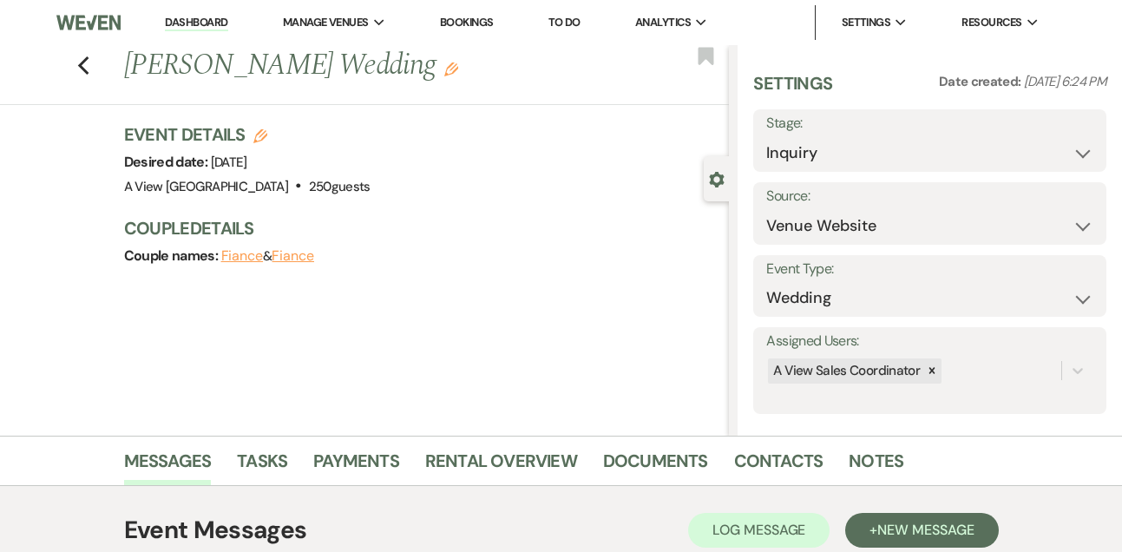 This screenshot has height=552, width=1122. What do you see at coordinates (215, 530) in the screenshot?
I see `h1: Event Messages` at bounding box center [215, 530].